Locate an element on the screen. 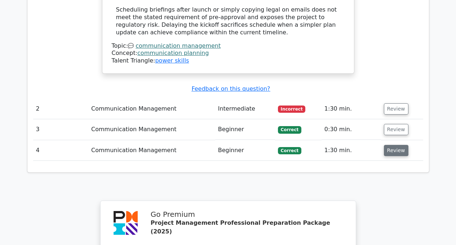 This screenshot has width=456, height=245. td: 2 is located at coordinates (61, 109).